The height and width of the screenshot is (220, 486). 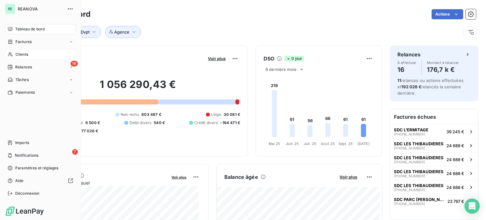 I want to click on img: Logo LeanPay, so click(x=25, y=211).